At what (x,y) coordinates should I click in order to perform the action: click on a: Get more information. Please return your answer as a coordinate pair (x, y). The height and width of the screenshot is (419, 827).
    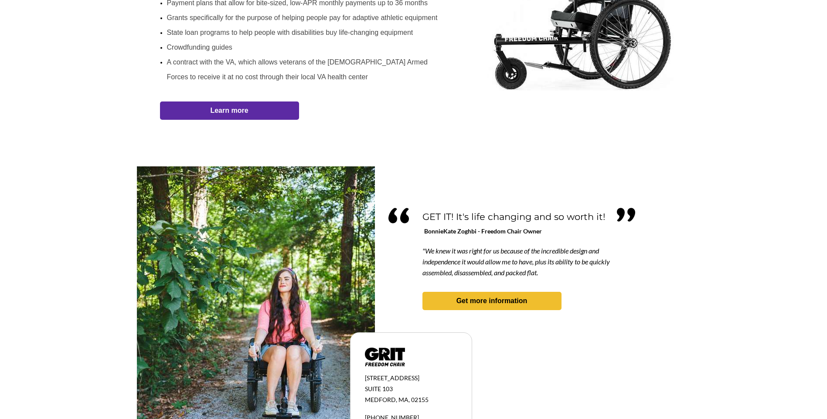
    Looking at the image, I should click on (492, 301).